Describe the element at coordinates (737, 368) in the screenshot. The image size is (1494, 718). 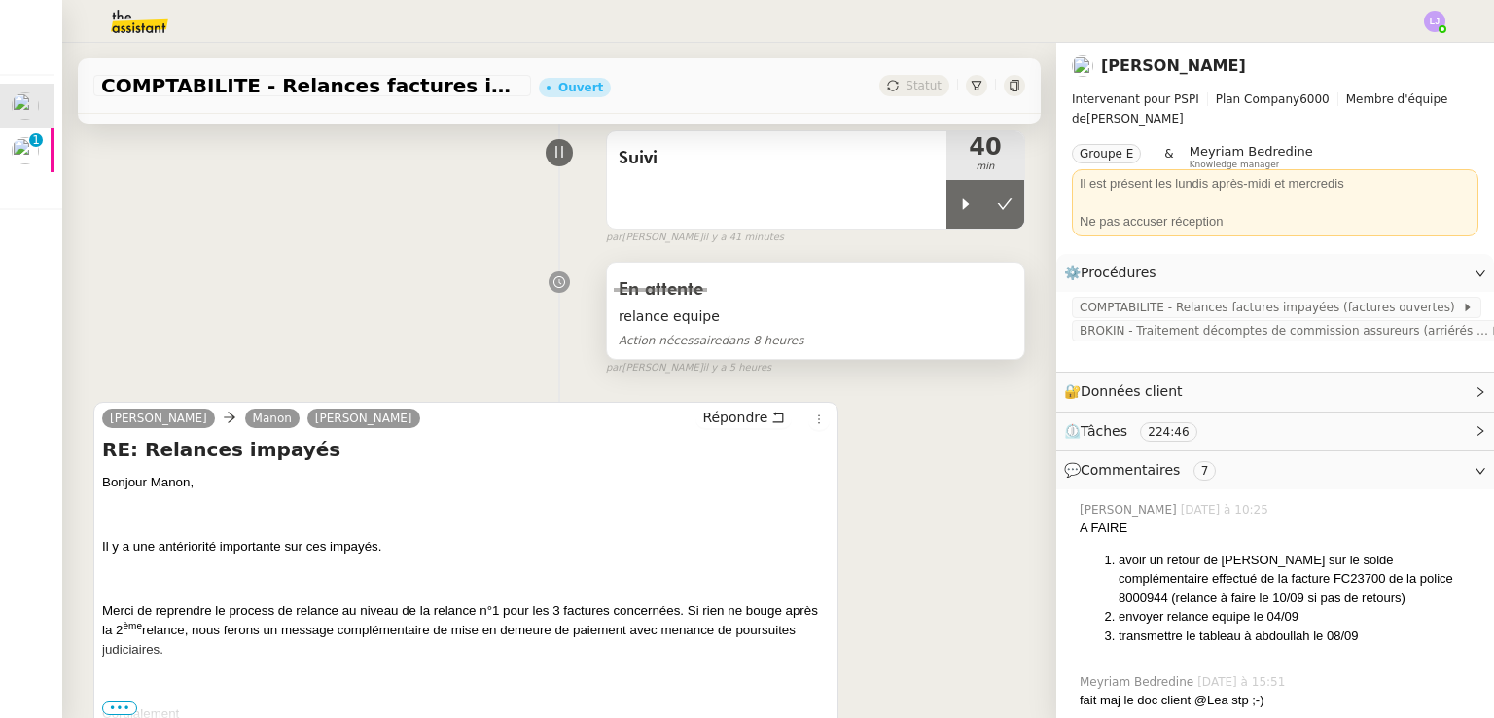
I see `span: il y a 5 heures` at that location.